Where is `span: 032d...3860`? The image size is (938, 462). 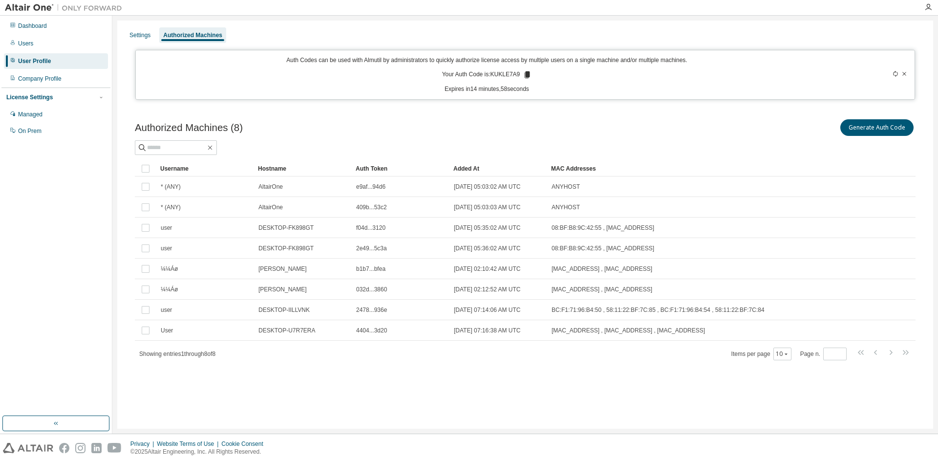
span: 032d...3860 is located at coordinates (371, 289).